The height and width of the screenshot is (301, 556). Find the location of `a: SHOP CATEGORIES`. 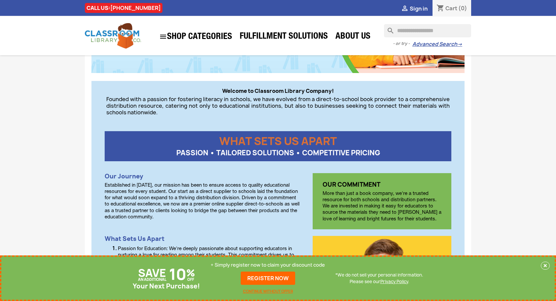

a: SHOP CATEGORIES is located at coordinates (195, 37).